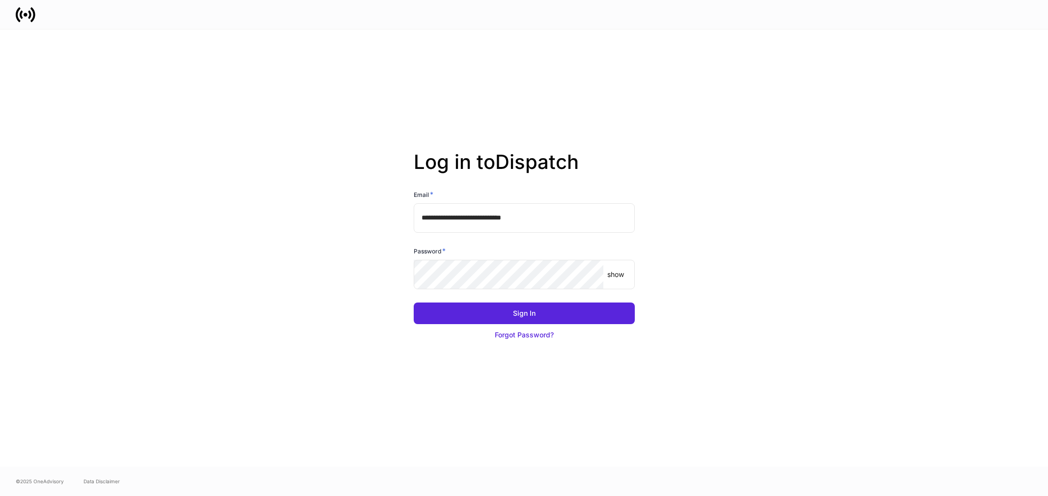 The width and height of the screenshot is (1048, 496). I want to click on div: Forgot Password?, so click(524, 335).